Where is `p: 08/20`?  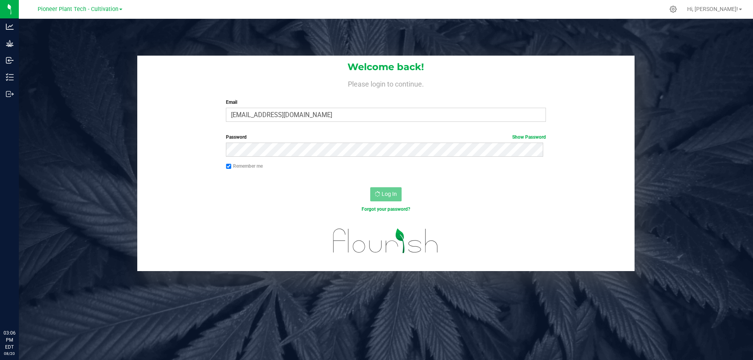
p: 08/20 is located at coordinates (9, 354).